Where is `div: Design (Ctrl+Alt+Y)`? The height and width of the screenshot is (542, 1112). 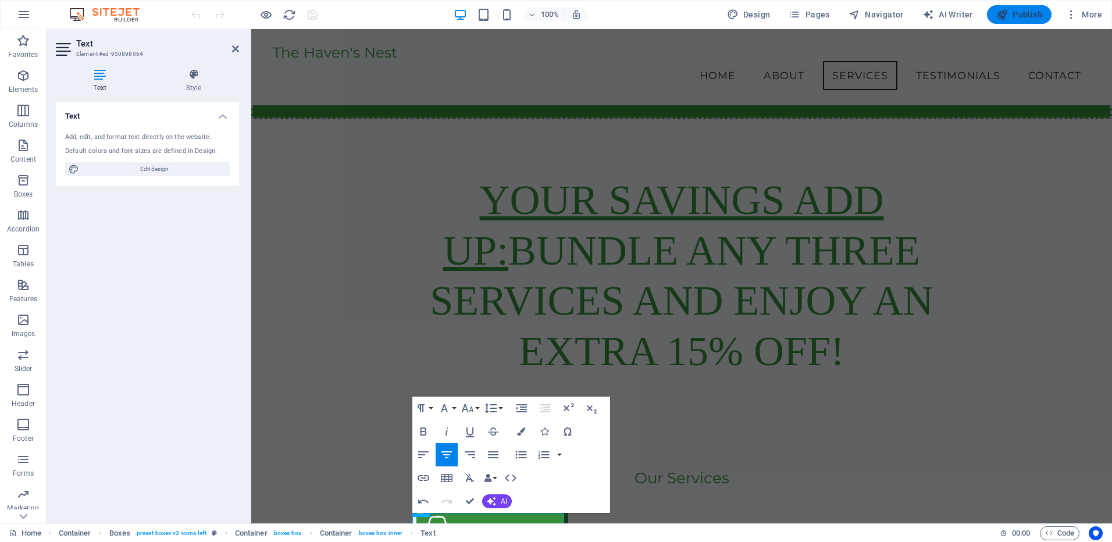
div: Design (Ctrl+Alt+Y) is located at coordinates (749, 15).